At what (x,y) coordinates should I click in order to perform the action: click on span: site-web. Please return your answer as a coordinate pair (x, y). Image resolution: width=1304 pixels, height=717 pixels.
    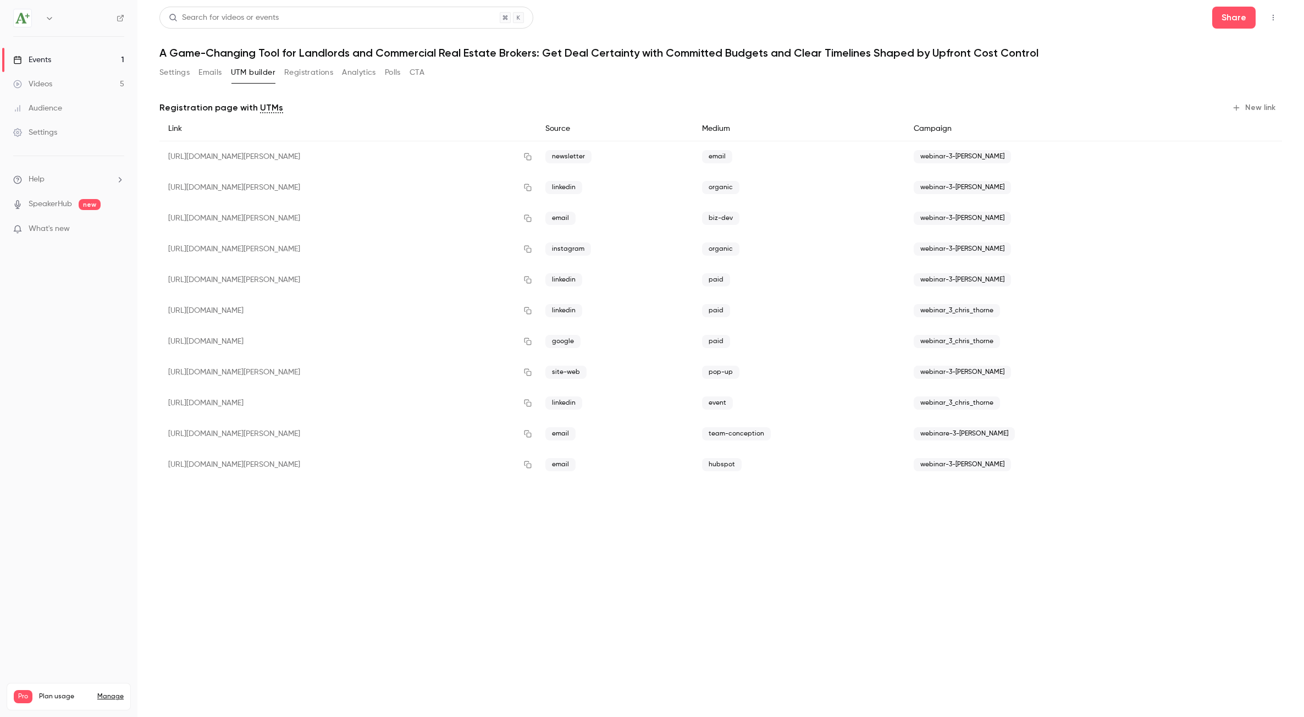
    Looking at the image, I should click on (566, 372).